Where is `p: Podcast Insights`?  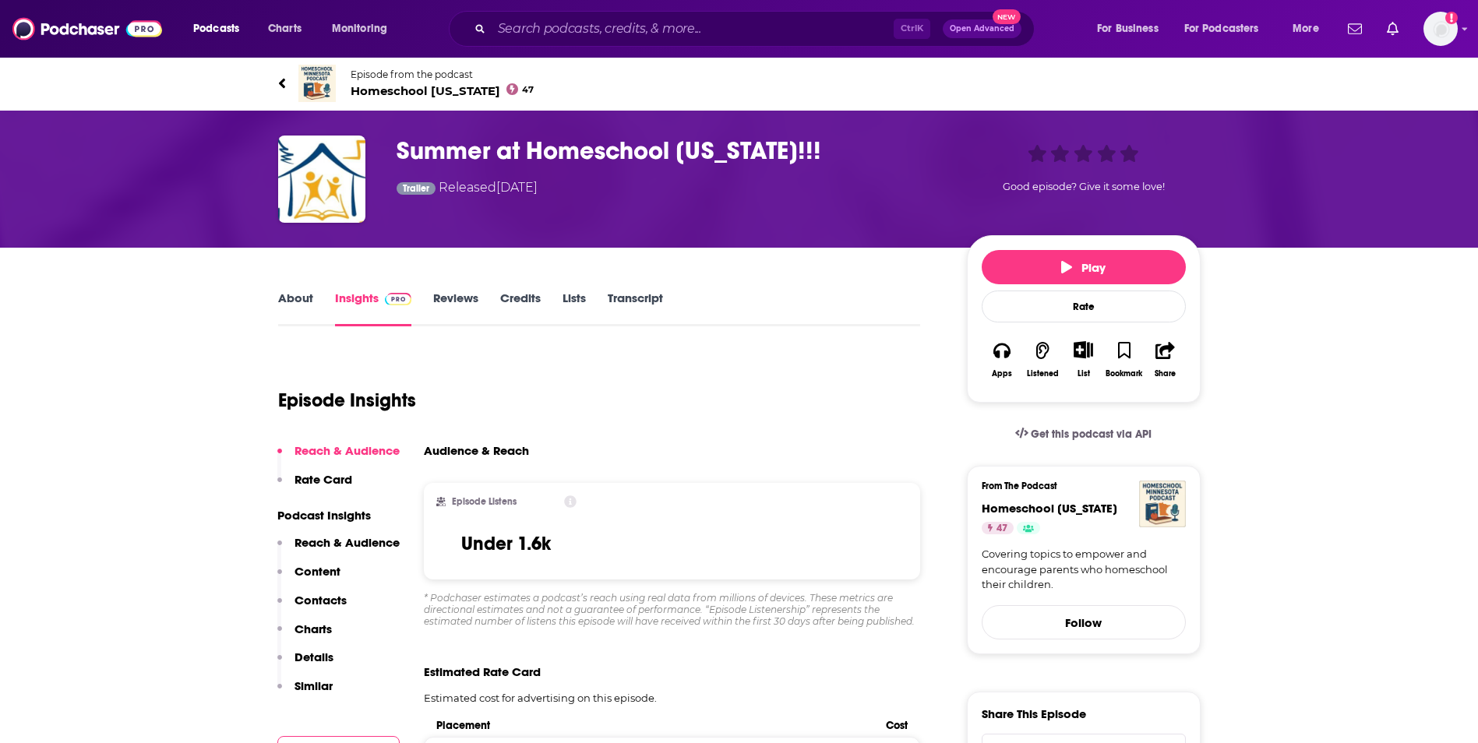 p: Podcast Insights is located at coordinates (338, 515).